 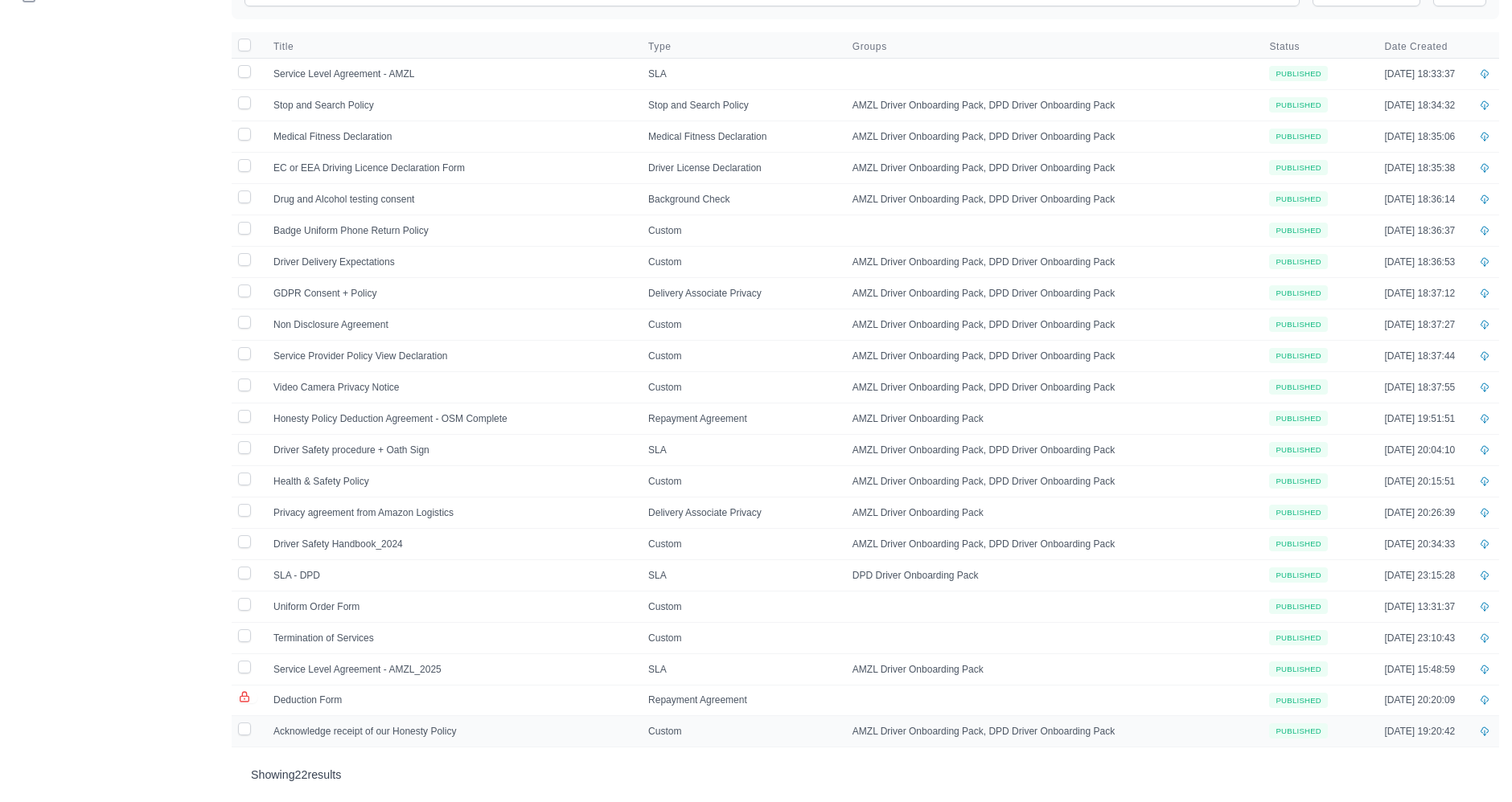 What do you see at coordinates (451, 230) in the screenshot?
I see `td: Badge Uniform Phone Return Policy` at bounding box center [451, 230].